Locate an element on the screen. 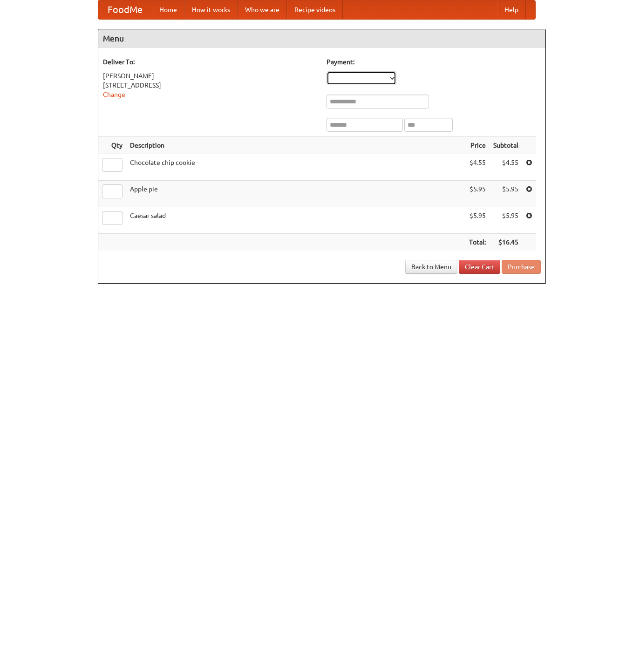 This screenshot has height=659, width=633. td: Caesar salad is located at coordinates (296, 220).